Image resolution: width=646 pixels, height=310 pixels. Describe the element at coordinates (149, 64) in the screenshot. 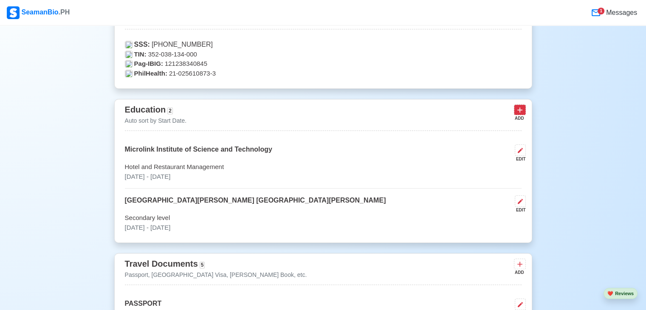

I see `span: Pag-IBIG:` at that location.